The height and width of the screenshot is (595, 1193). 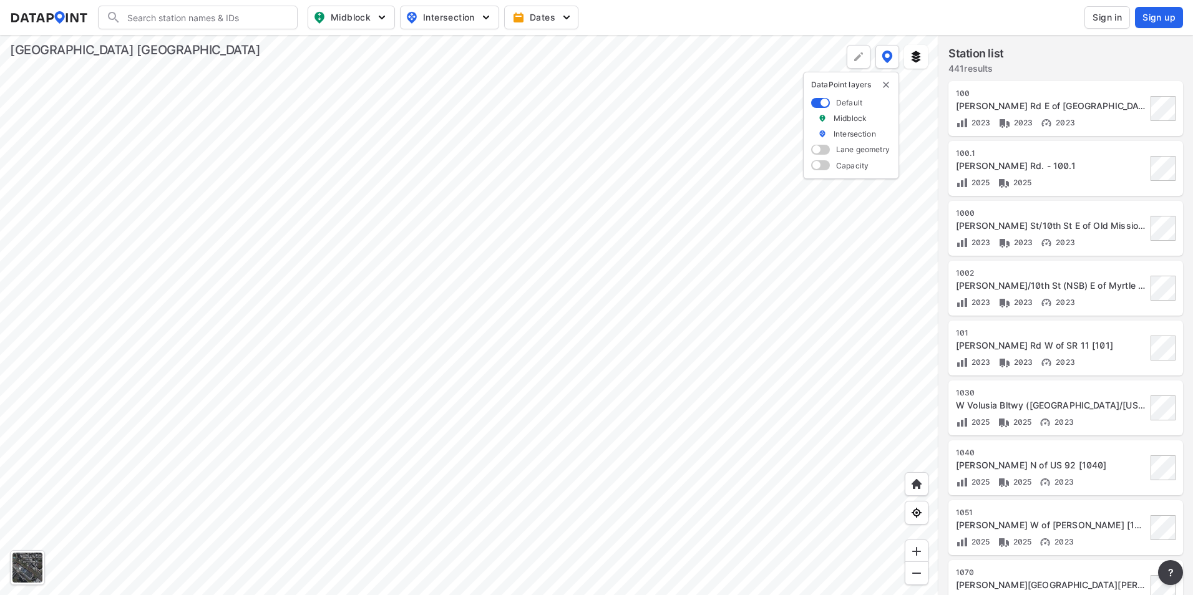 I want to click on p: DataPoint layers, so click(x=851, y=85).